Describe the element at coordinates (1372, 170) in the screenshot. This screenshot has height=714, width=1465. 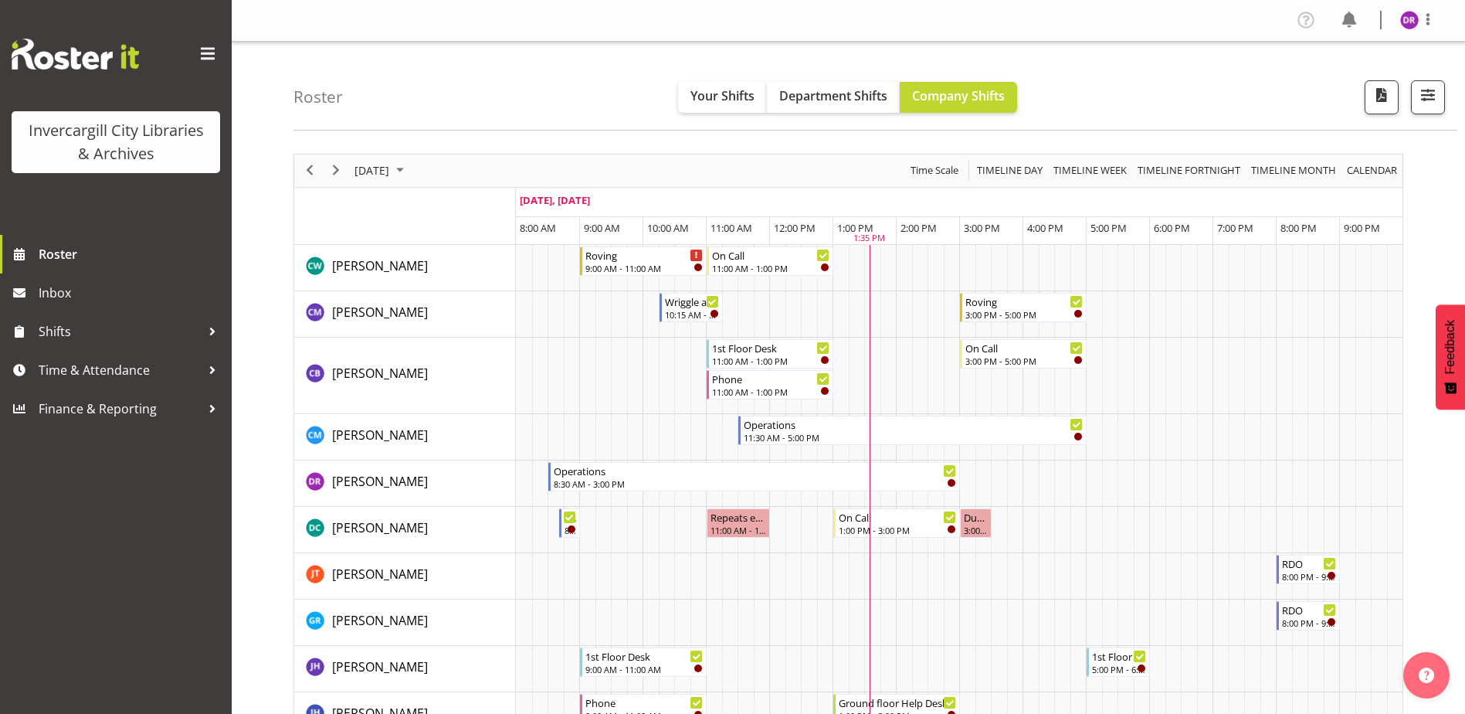
I see `span: calendar` at that location.